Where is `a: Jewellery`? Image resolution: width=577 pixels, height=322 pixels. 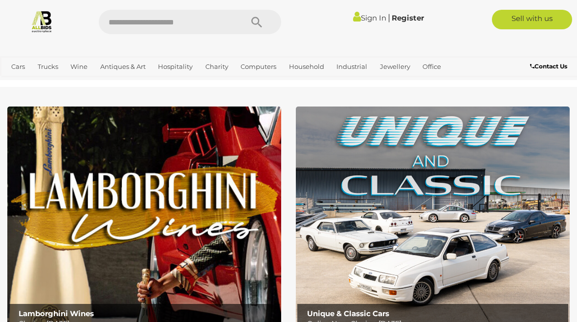
a: Jewellery is located at coordinates (395, 67).